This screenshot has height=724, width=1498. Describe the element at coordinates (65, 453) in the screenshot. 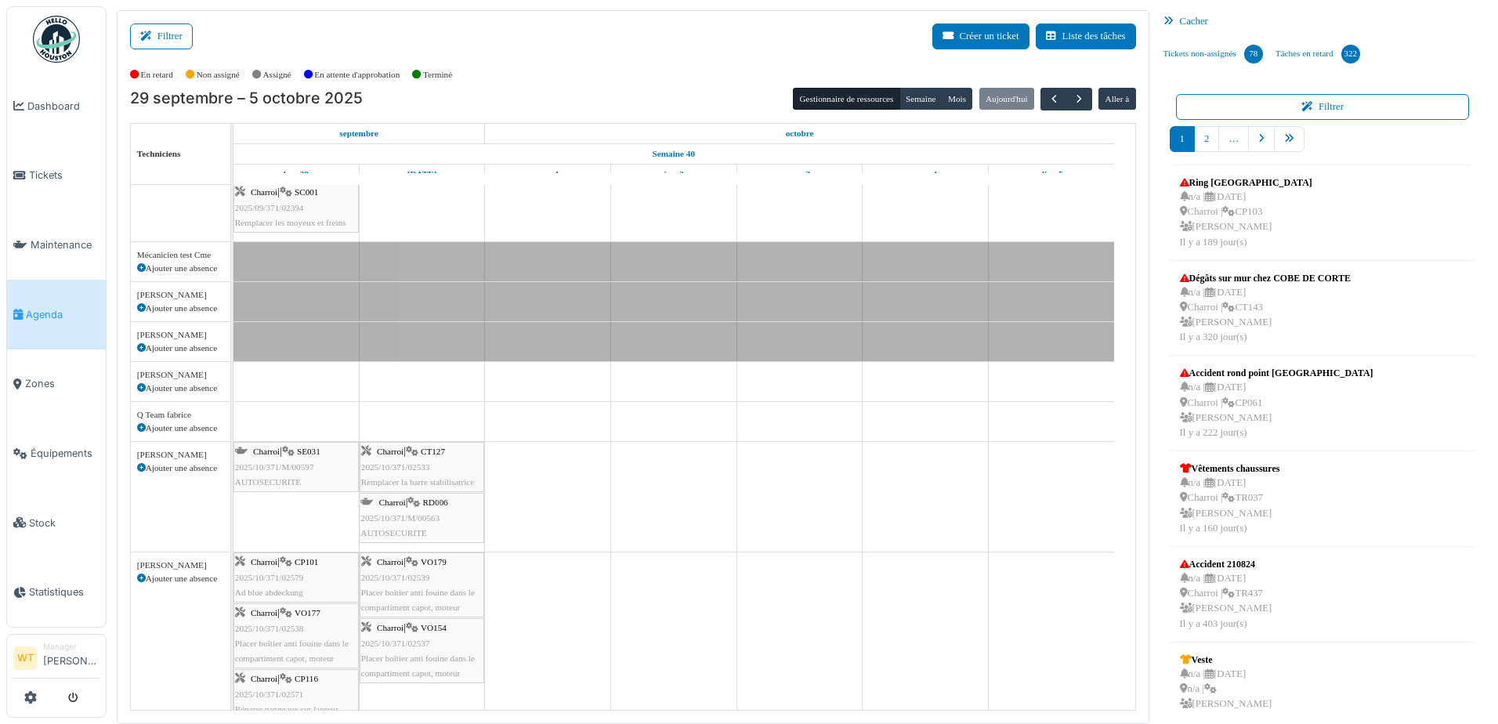

I see `span: Équipements` at that location.